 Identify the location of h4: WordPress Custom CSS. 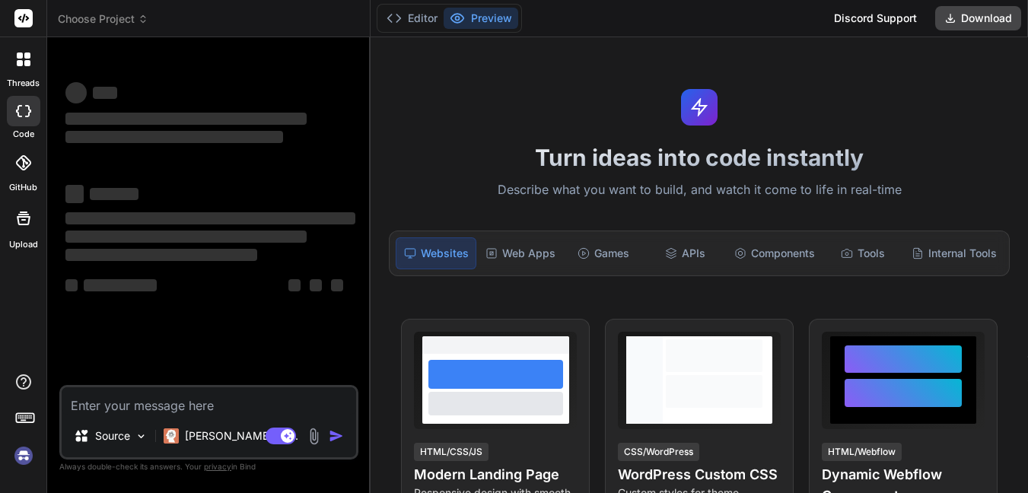
(700, 475).